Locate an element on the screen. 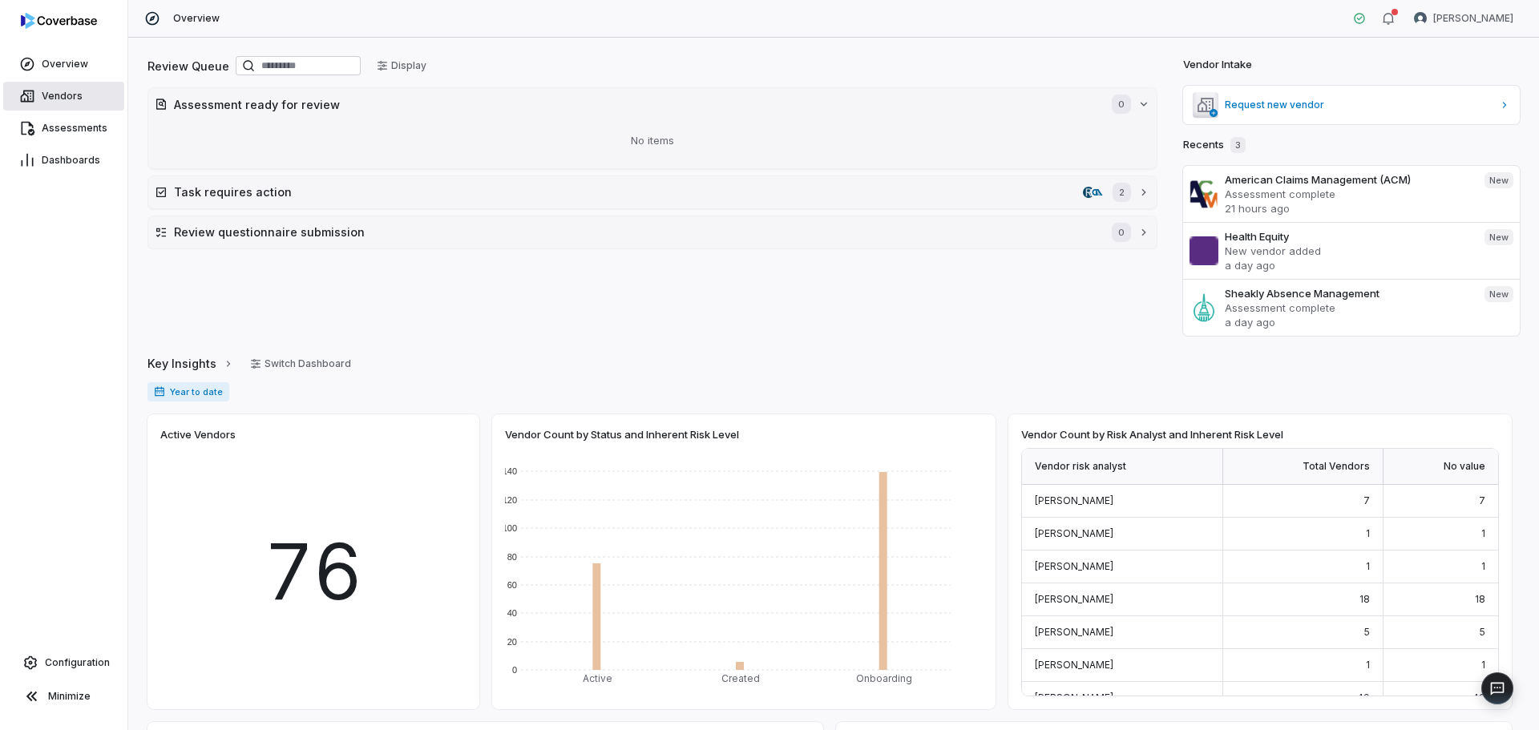  p: 21 hours ago is located at coordinates (1348, 208).